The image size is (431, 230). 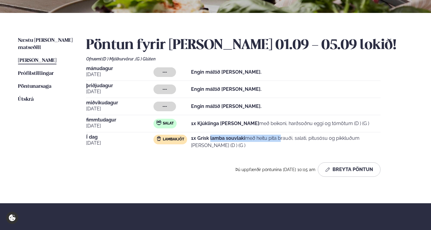 What do you see at coordinates (168, 123) in the screenshot?
I see `span: Salat` at bounding box center [168, 123].